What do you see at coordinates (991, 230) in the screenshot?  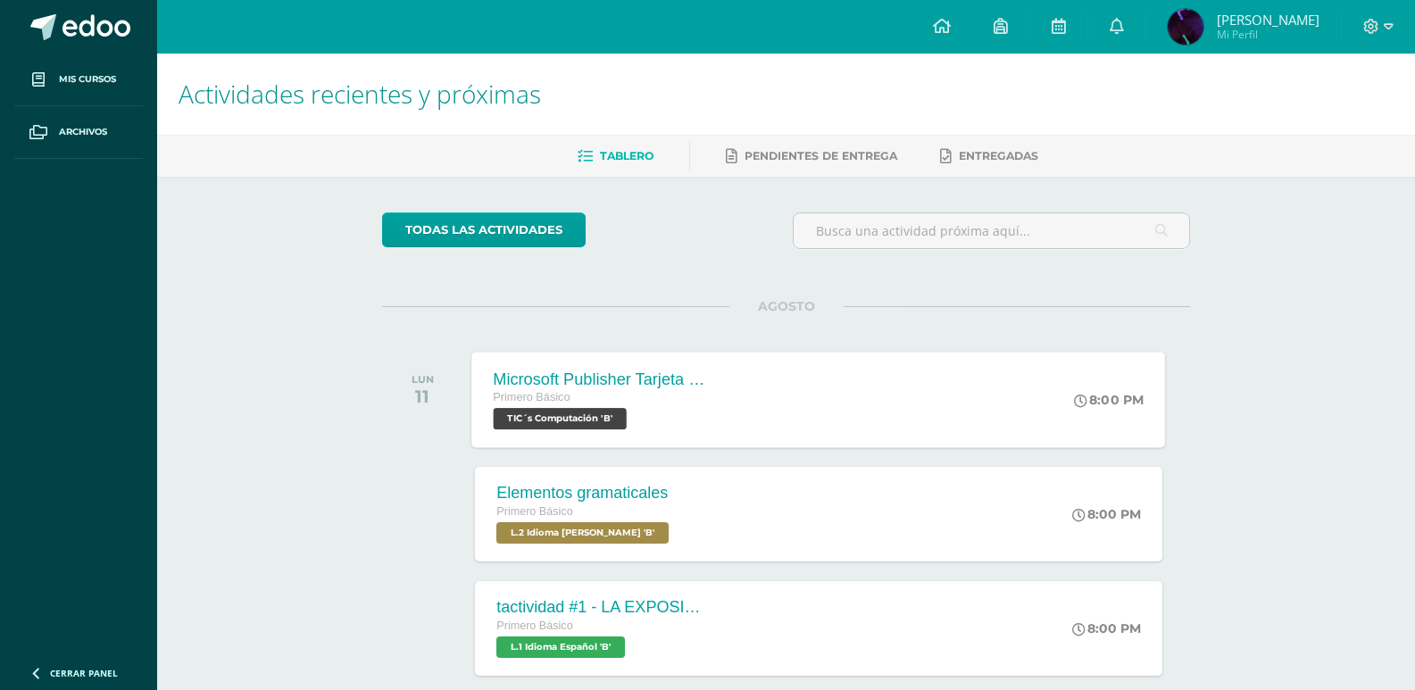 I see `input: Busca una actividad próxima aquí...` at bounding box center [991, 230].